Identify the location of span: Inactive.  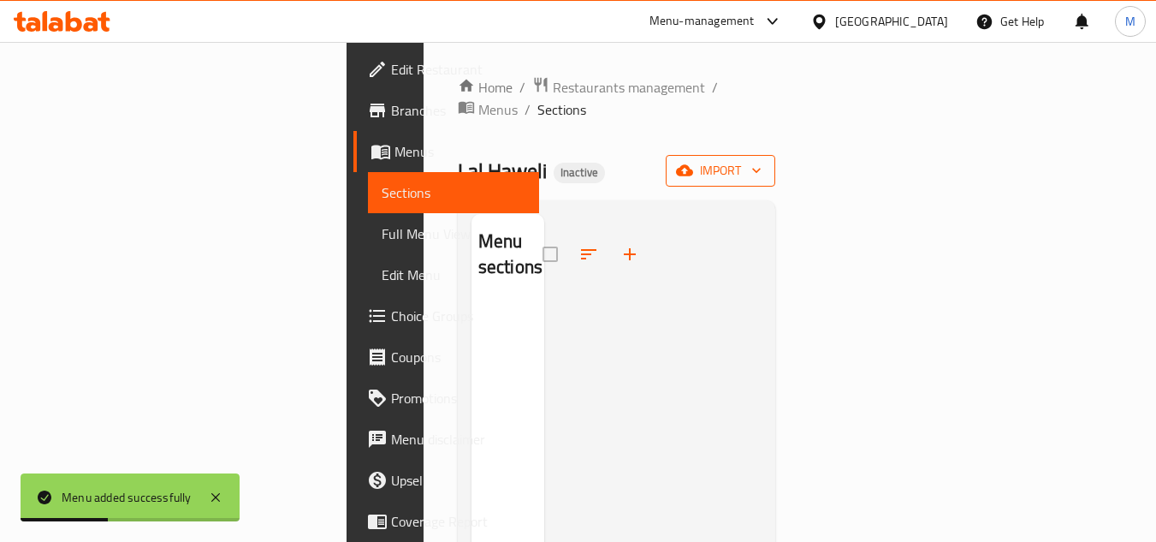
(579, 172).